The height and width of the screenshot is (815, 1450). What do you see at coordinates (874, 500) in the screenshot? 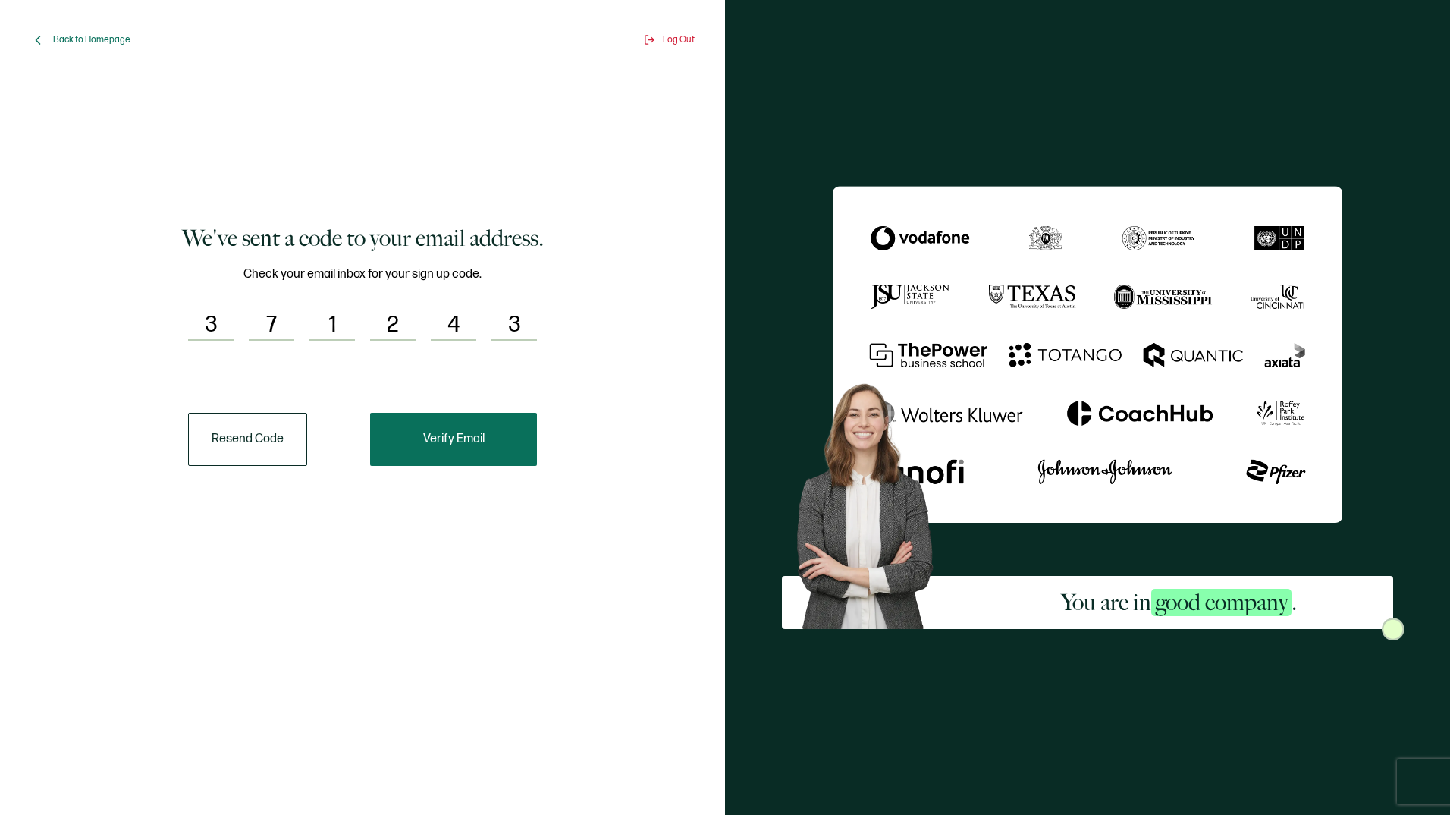
I see `img: Sertifier Signup - You are in <span class="strong-h">good company</span>. Hero` at bounding box center [874, 500].